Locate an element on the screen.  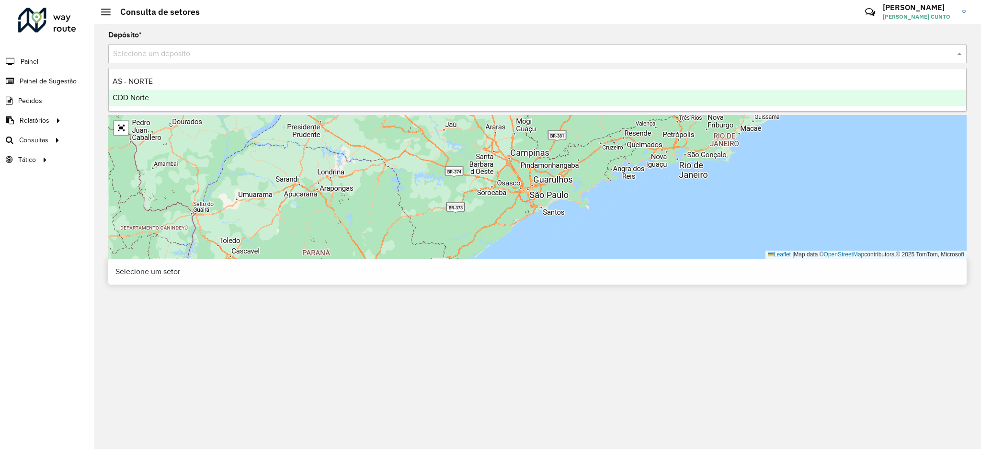
label: Depósito is located at coordinates (125, 35).